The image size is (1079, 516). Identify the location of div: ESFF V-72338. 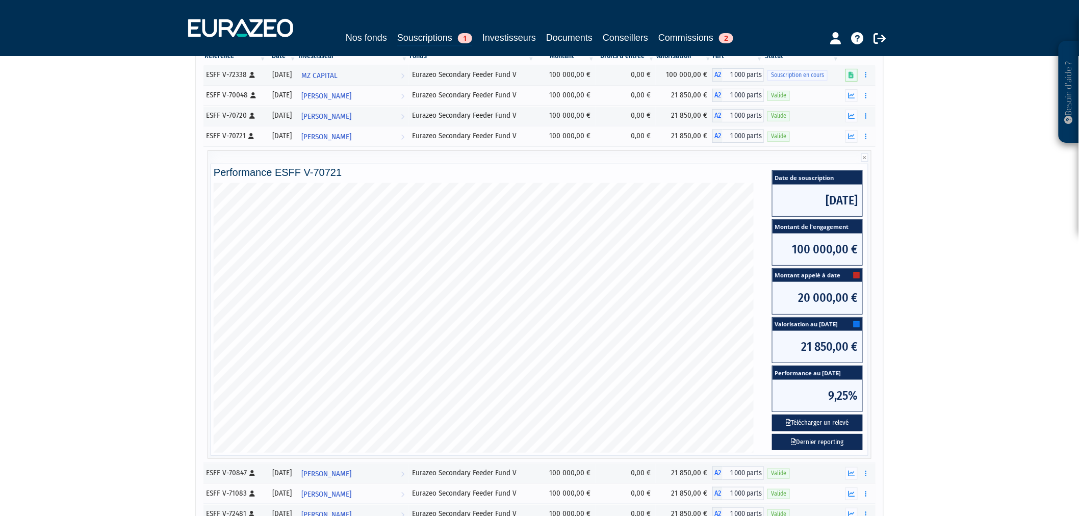
(235, 74).